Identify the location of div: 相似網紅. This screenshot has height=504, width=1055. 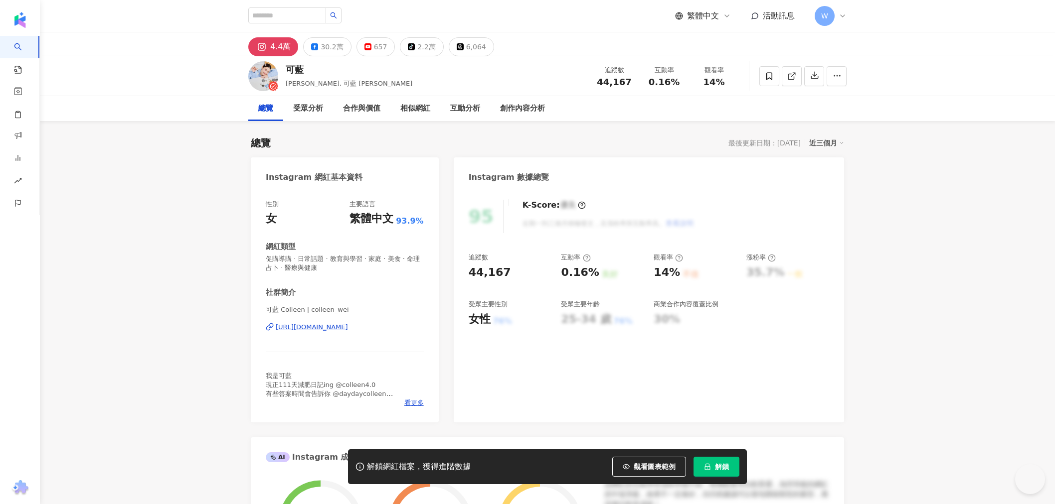
(415, 109).